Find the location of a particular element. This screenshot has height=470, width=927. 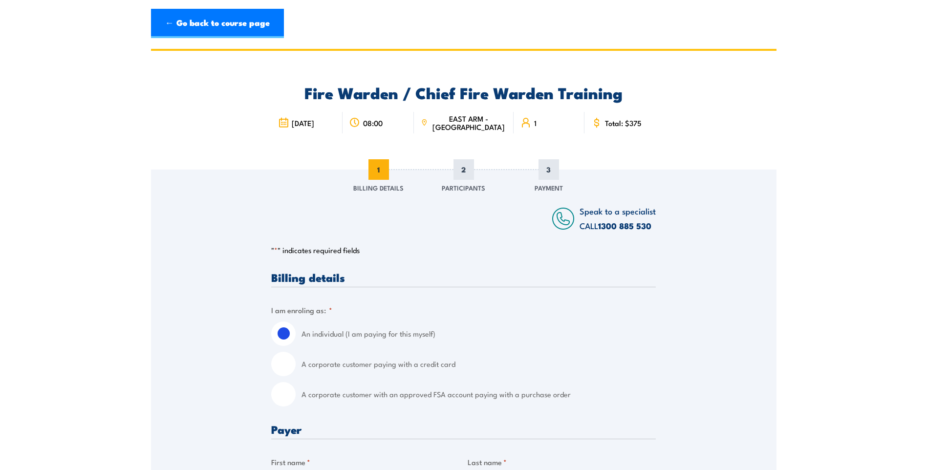

label: Last name is located at coordinates (562, 462).